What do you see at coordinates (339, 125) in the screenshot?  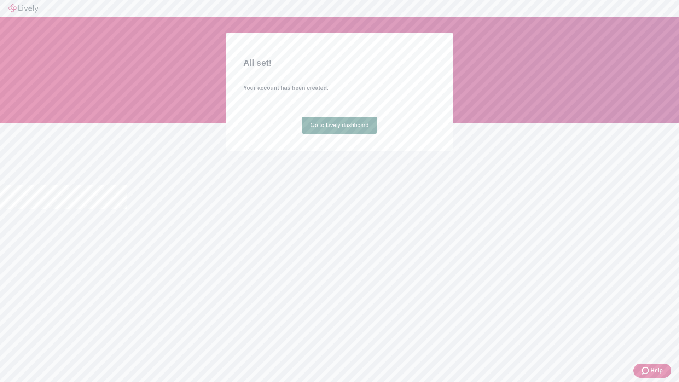 I see `a: Go to Lively dashboard` at bounding box center [339, 125].